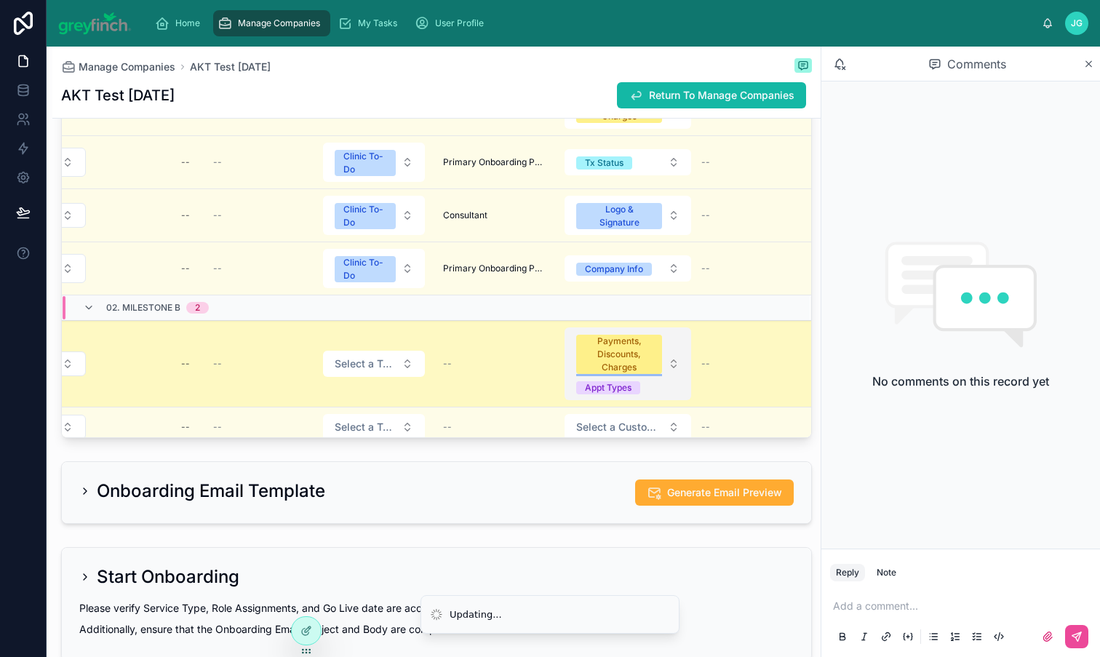 This screenshot has height=657, width=1100. Describe the element at coordinates (604, 163) in the screenshot. I see `div: Tx Status` at that location.